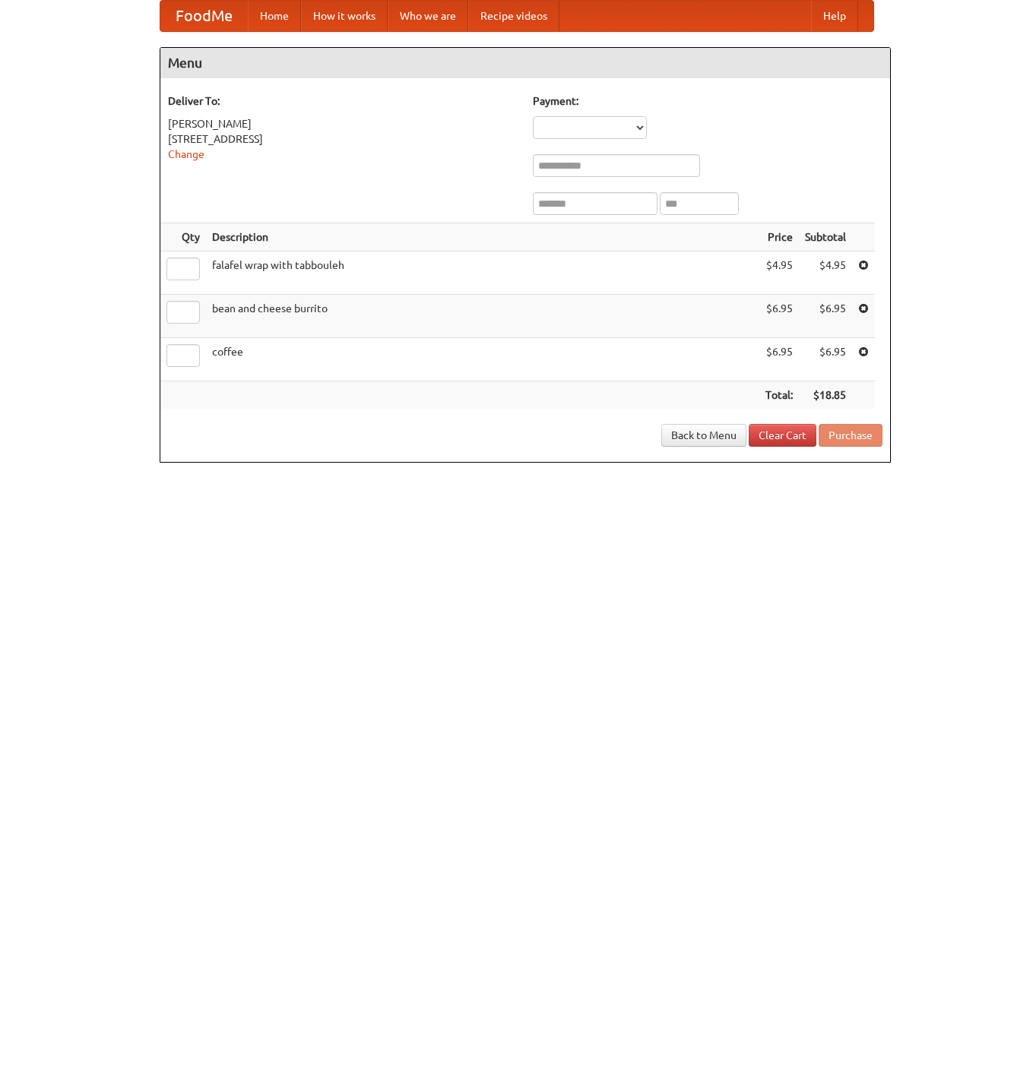 This screenshot has width=1033, height=1075. What do you see at coordinates (274, 16) in the screenshot?
I see `a: Home` at bounding box center [274, 16].